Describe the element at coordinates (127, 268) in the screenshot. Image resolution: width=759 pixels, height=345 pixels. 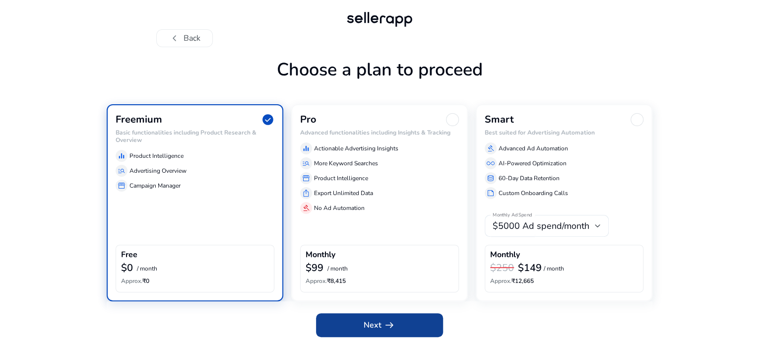
I see `b: $0` at that location.